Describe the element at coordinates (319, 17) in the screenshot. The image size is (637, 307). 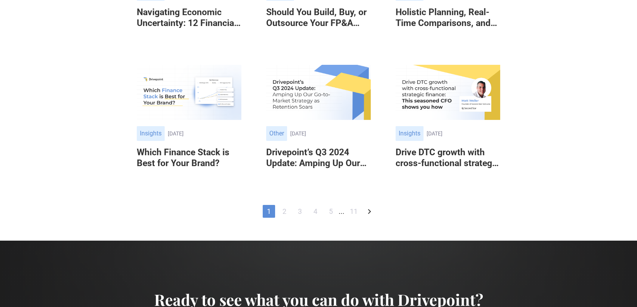
I see `h6: Should You Build, Buy, or Outsource Your FP&A Platform?` at that location.